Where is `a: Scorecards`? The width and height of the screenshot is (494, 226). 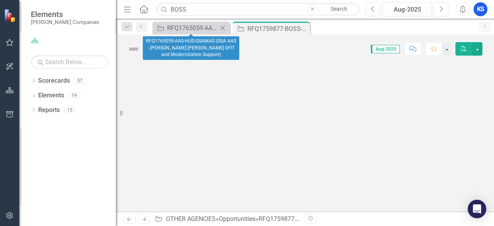 a: Scorecards is located at coordinates (54, 81).